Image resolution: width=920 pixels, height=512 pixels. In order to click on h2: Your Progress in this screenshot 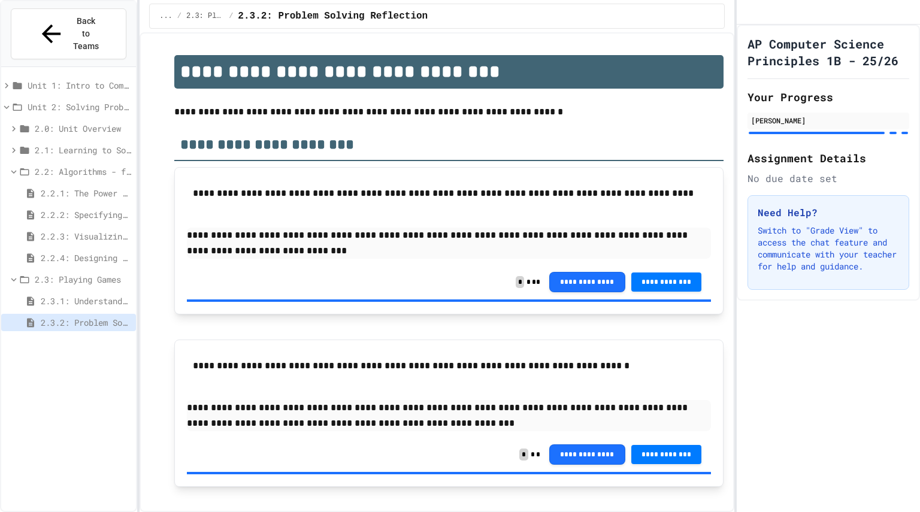, I will do `click(828, 97)`.